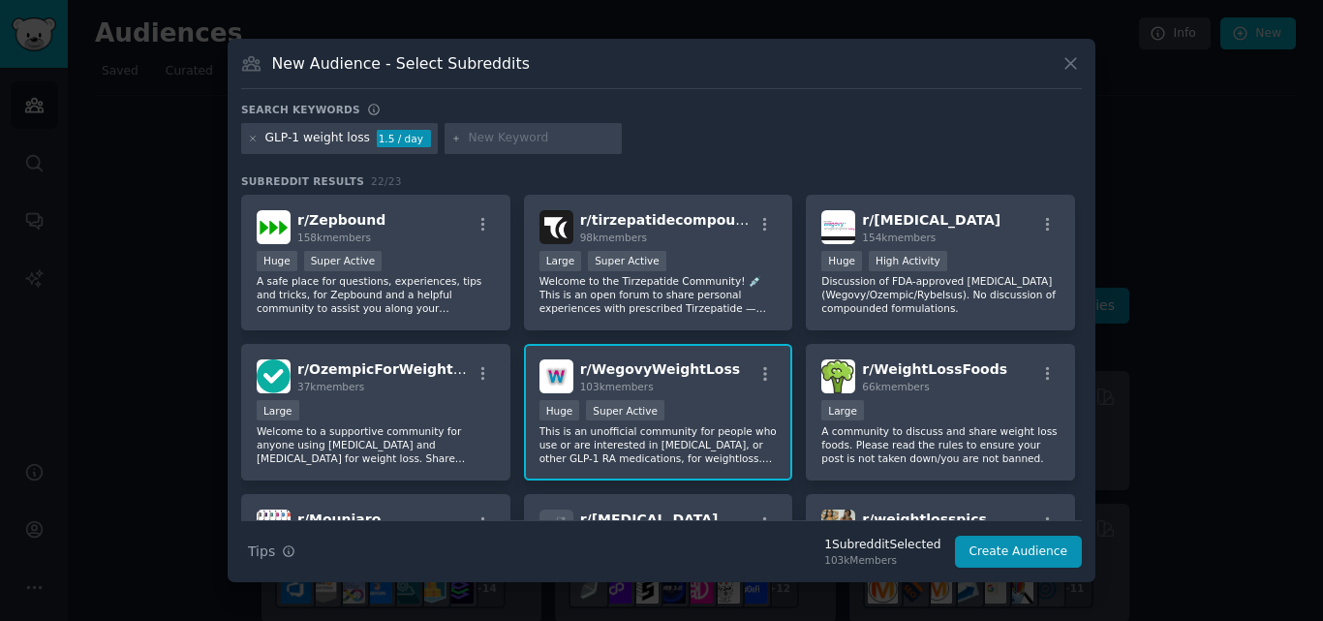  What do you see at coordinates (924, 519) in the screenshot?
I see `span: r/ weightlosspics` at bounding box center [924, 519].